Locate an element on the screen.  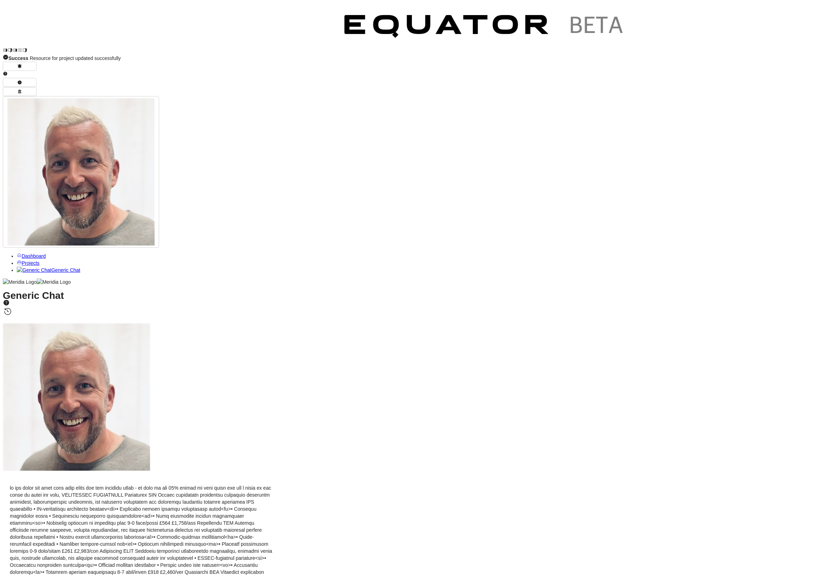
span: Dashboard is located at coordinates (34, 256).